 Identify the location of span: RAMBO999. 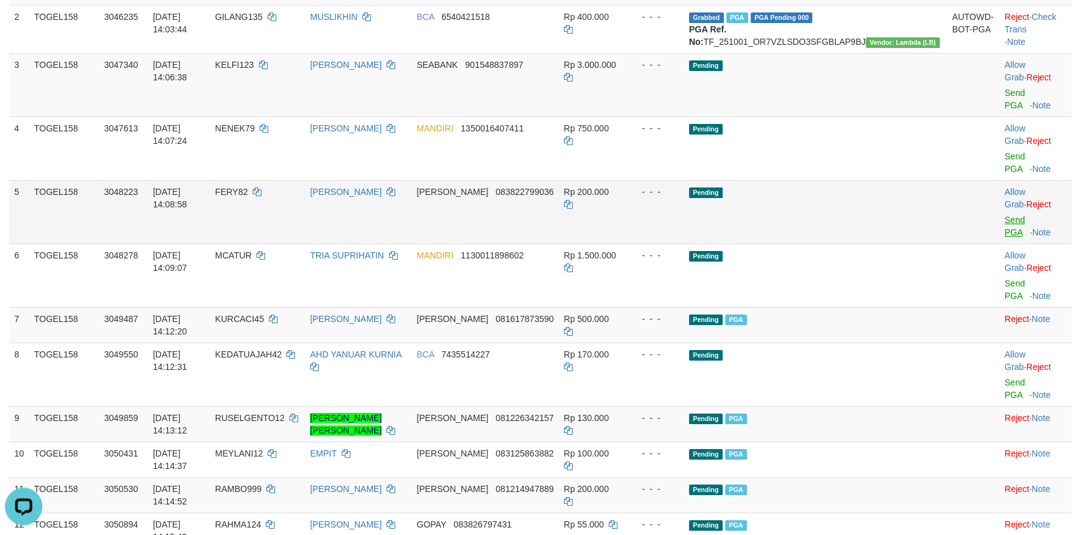
(238, 489).